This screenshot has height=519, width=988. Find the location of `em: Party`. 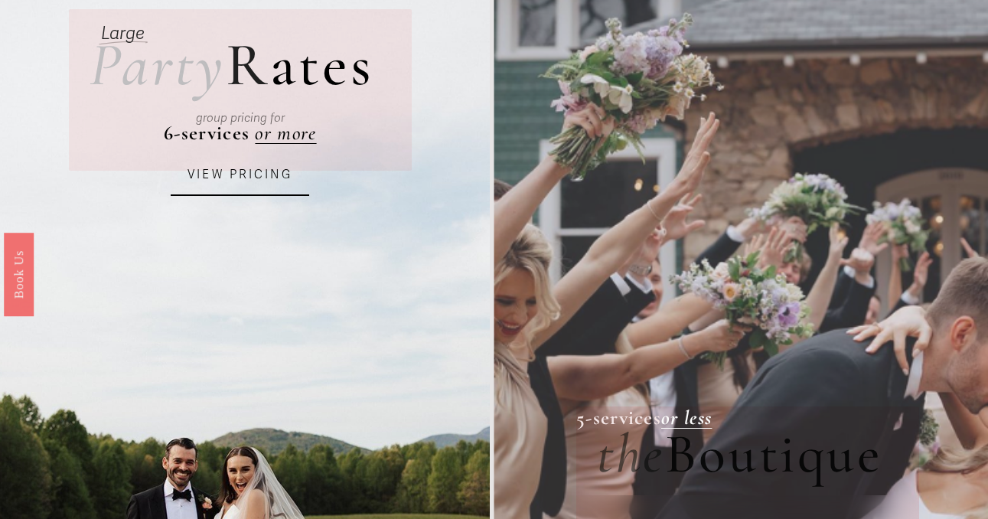

em: Party is located at coordinates (158, 65).